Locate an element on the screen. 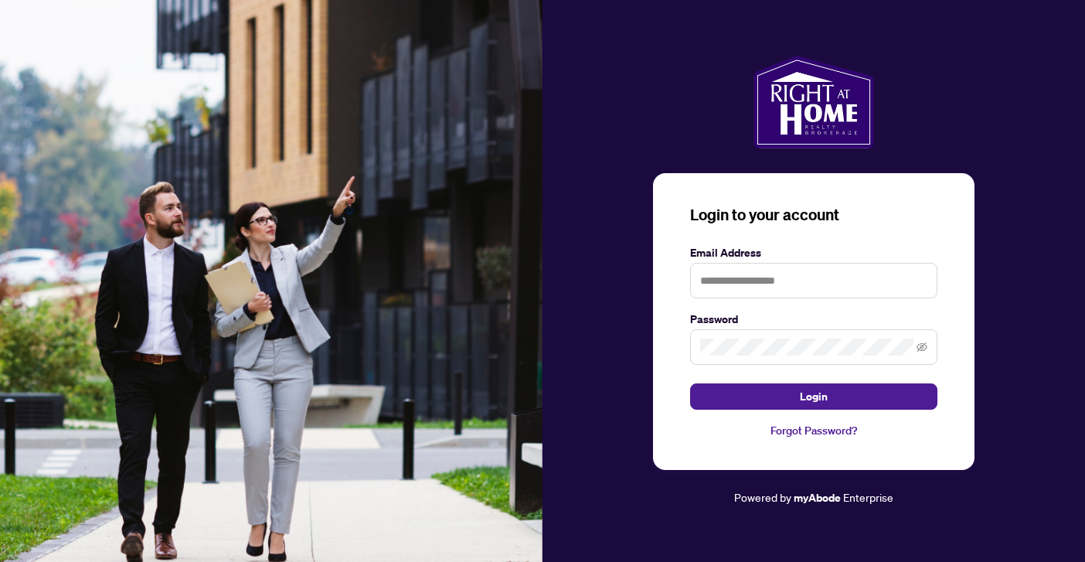  span: Login is located at coordinates (814, 397).